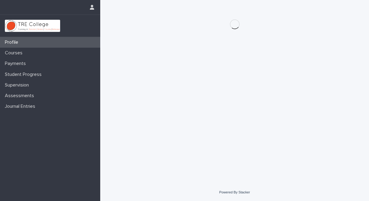 The width and height of the screenshot is (369, 201). I want to click on a: Powered By Stacker, so click(234, 192).